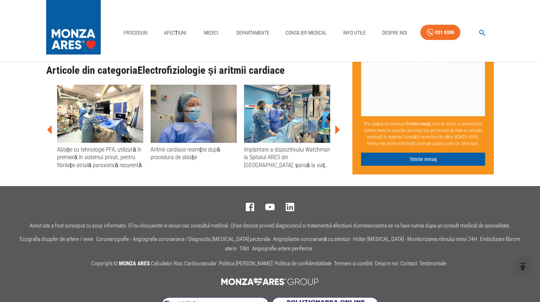 The width and height of the screenshot is (540, 302). I want to click on a: Contact, so click(409, 264).